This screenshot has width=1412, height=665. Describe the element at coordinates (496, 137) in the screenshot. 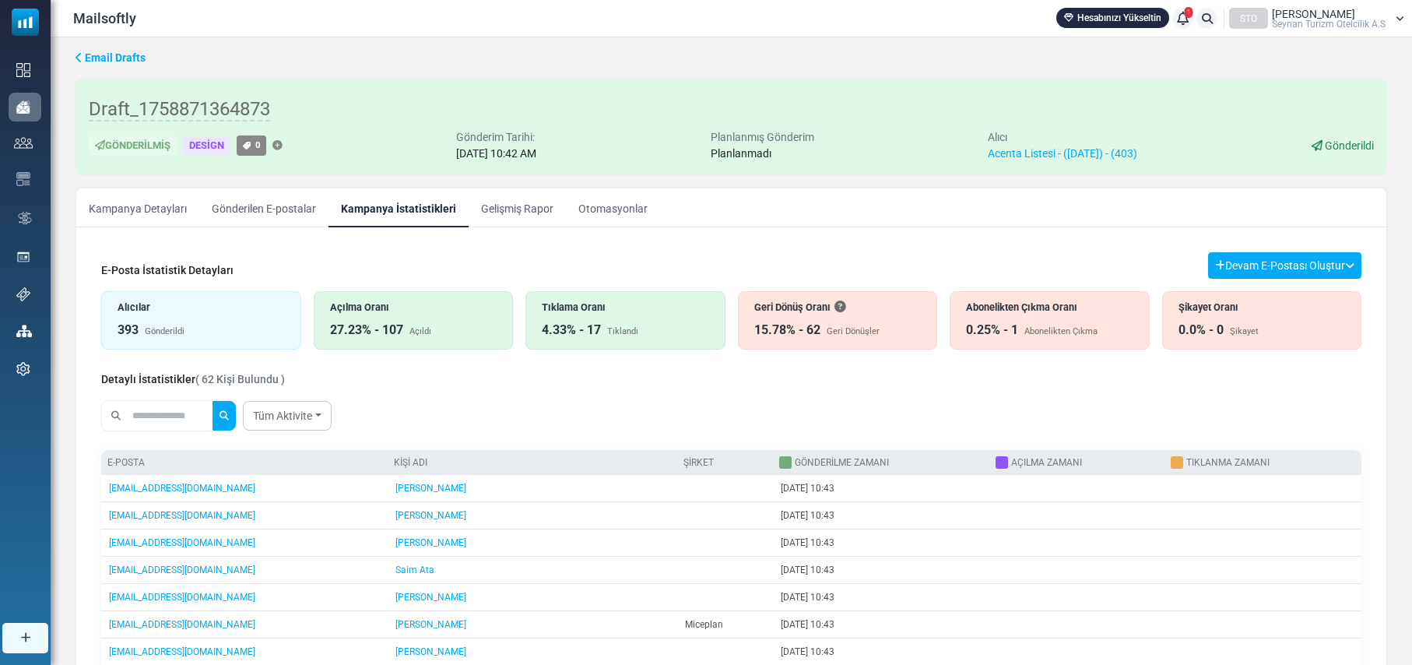

I see `div: Gönderim Tarihi:` at that location.